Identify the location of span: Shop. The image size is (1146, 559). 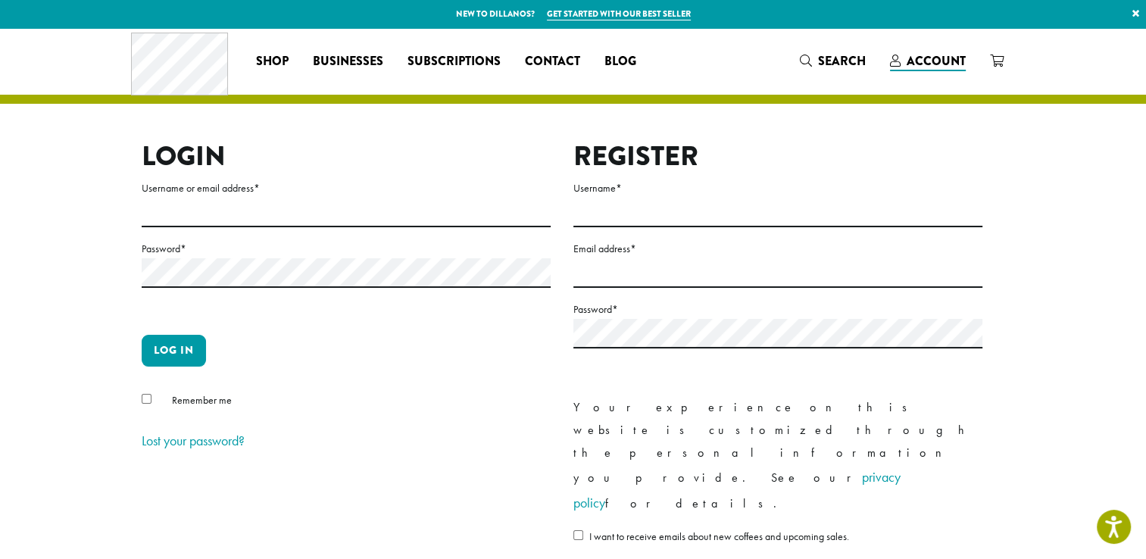
(272, 61).